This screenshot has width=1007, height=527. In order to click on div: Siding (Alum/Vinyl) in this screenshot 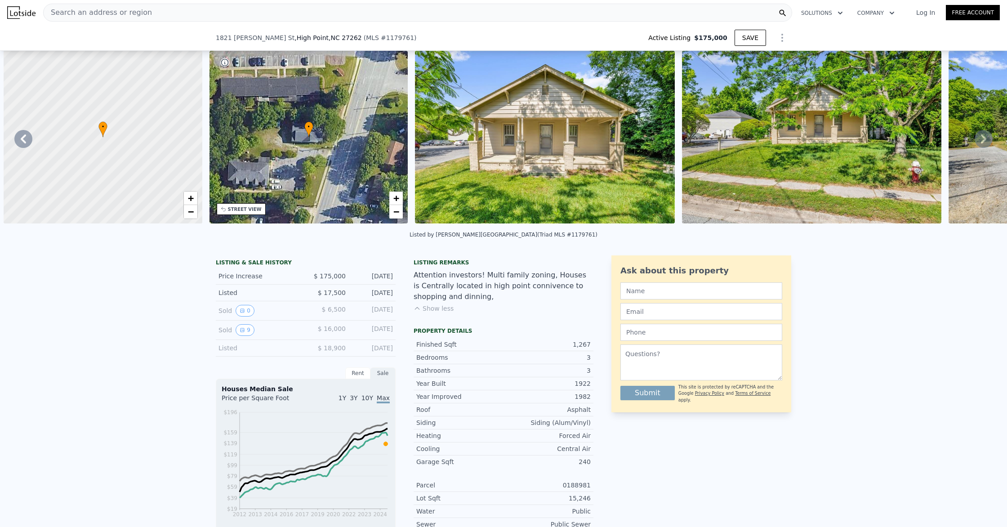, I will do `click(547, 423)`.